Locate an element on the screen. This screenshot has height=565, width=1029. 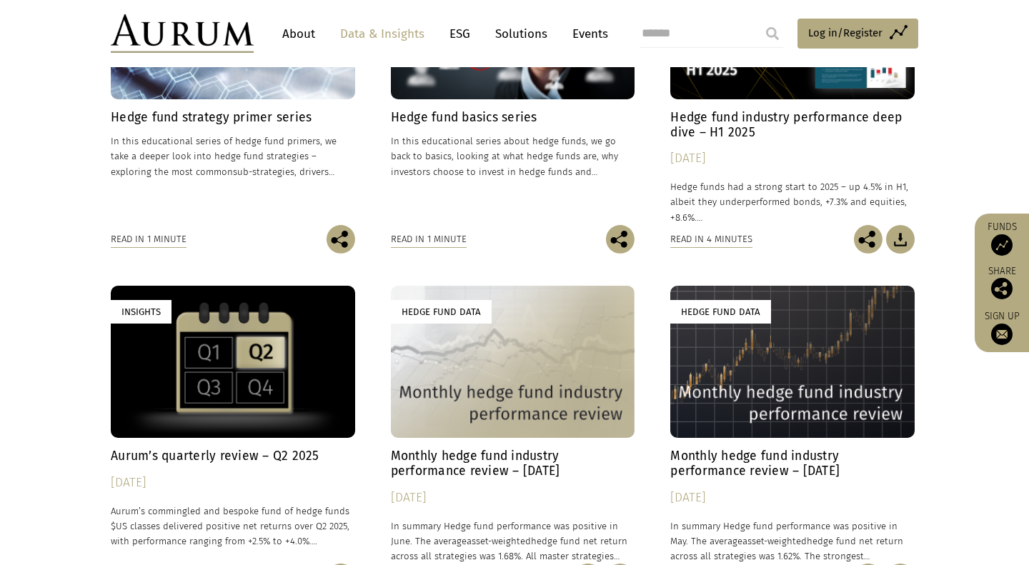
a: About is located at coordinates (299, 34).